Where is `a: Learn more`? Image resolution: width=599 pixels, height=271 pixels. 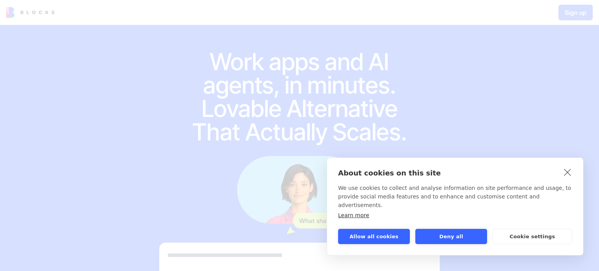 a: Learn more is located at coordinates (354, 215).